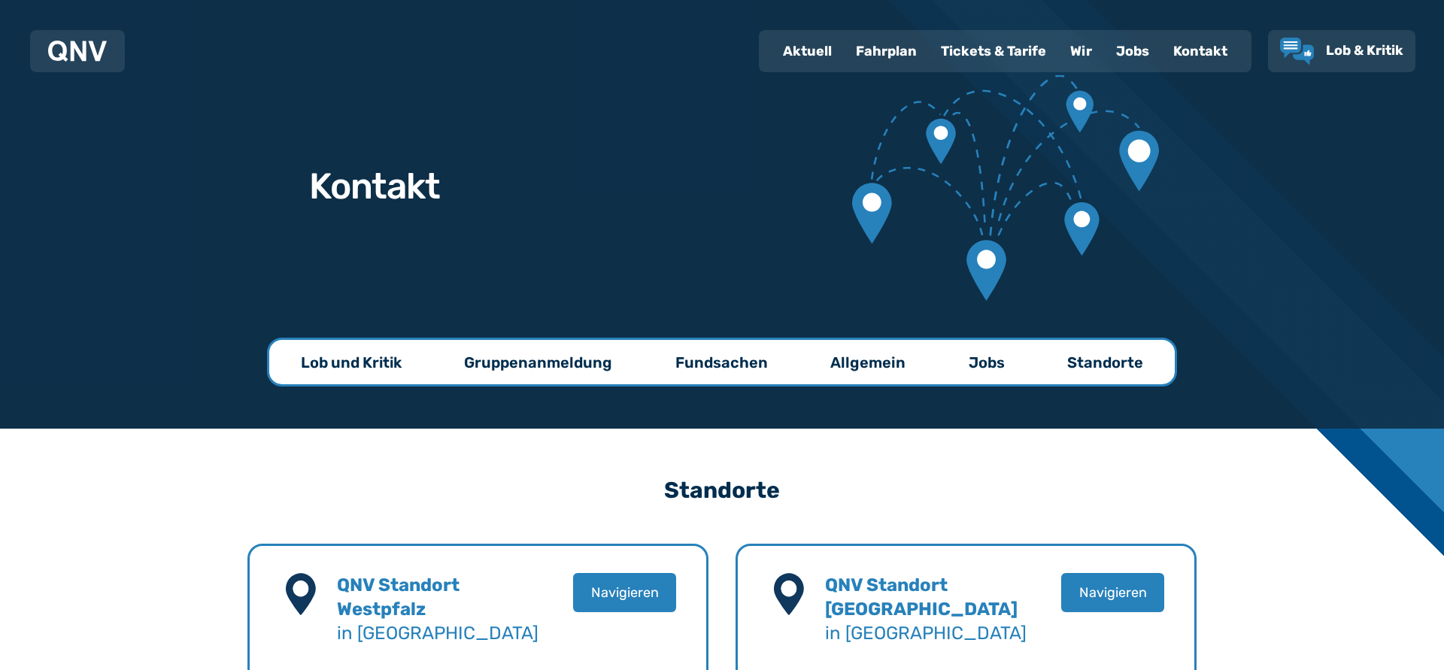 This screenshot has height=670, width=1444. What do you see at coordinates (77, 51) in the screenshot?
I see `img: QNV Logo` at bounding box center [77, 51].